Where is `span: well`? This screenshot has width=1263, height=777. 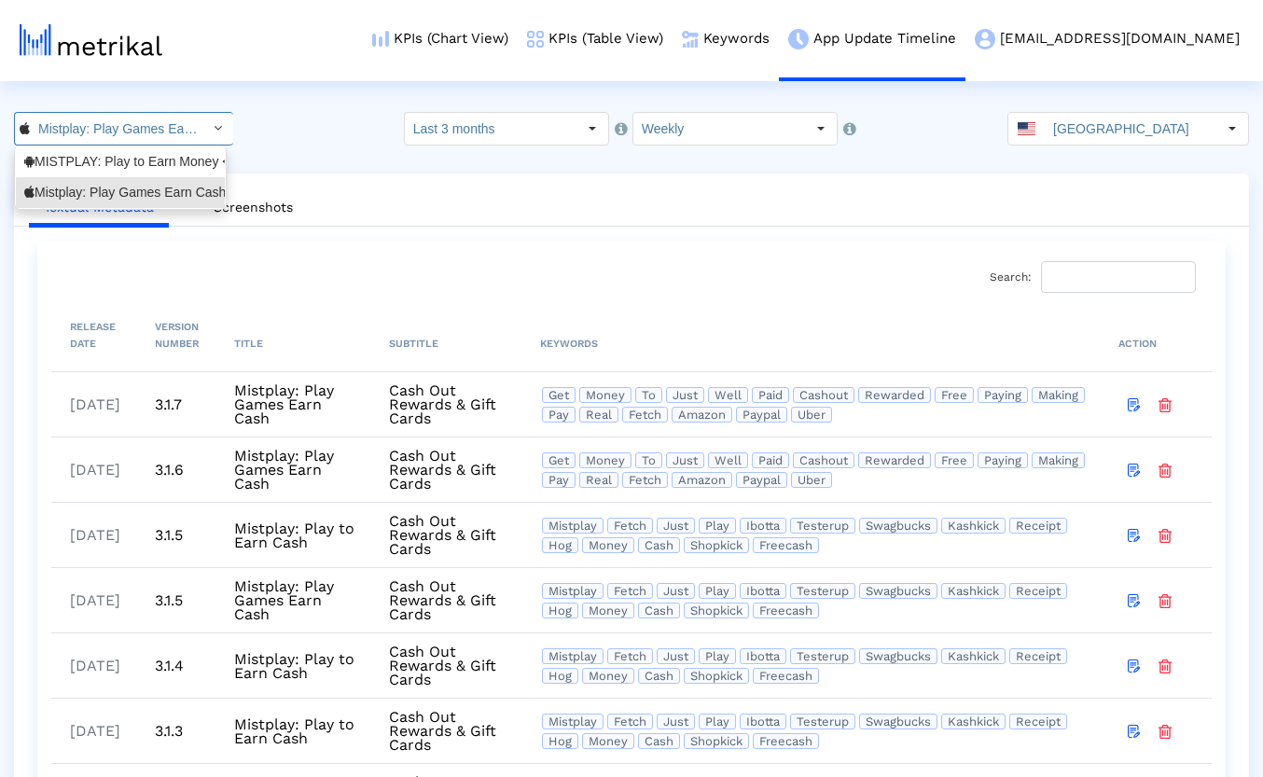 span: well is located at coordinates (727, 460).